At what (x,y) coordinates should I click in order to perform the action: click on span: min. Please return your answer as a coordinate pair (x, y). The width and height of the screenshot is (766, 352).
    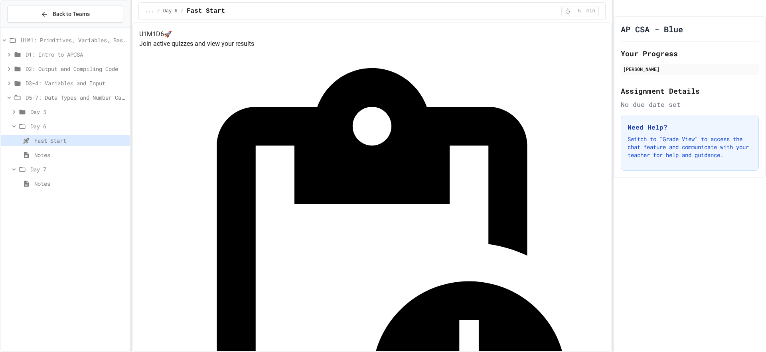
    Looking at the image, I should click on (591, 11).